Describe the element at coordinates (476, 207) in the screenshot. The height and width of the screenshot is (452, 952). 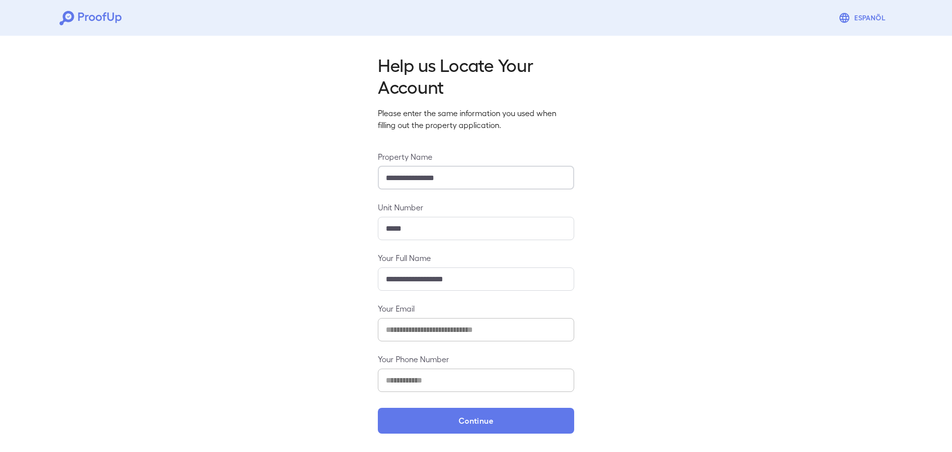
I see `label: Unit Number` at that location.